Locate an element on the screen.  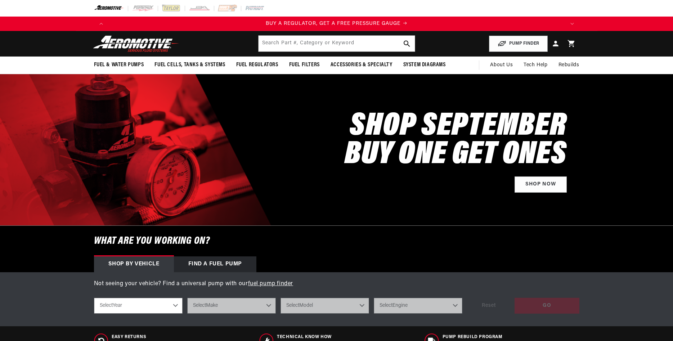
button: PUMP FINDER is located at coordinates (518, 44).